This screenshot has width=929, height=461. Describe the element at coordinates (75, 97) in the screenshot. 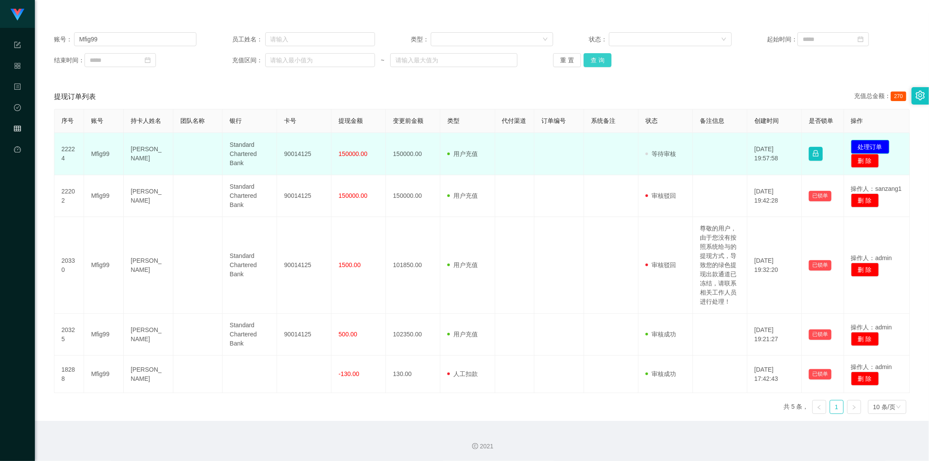

I see `span: 提现订单列表` at that location.